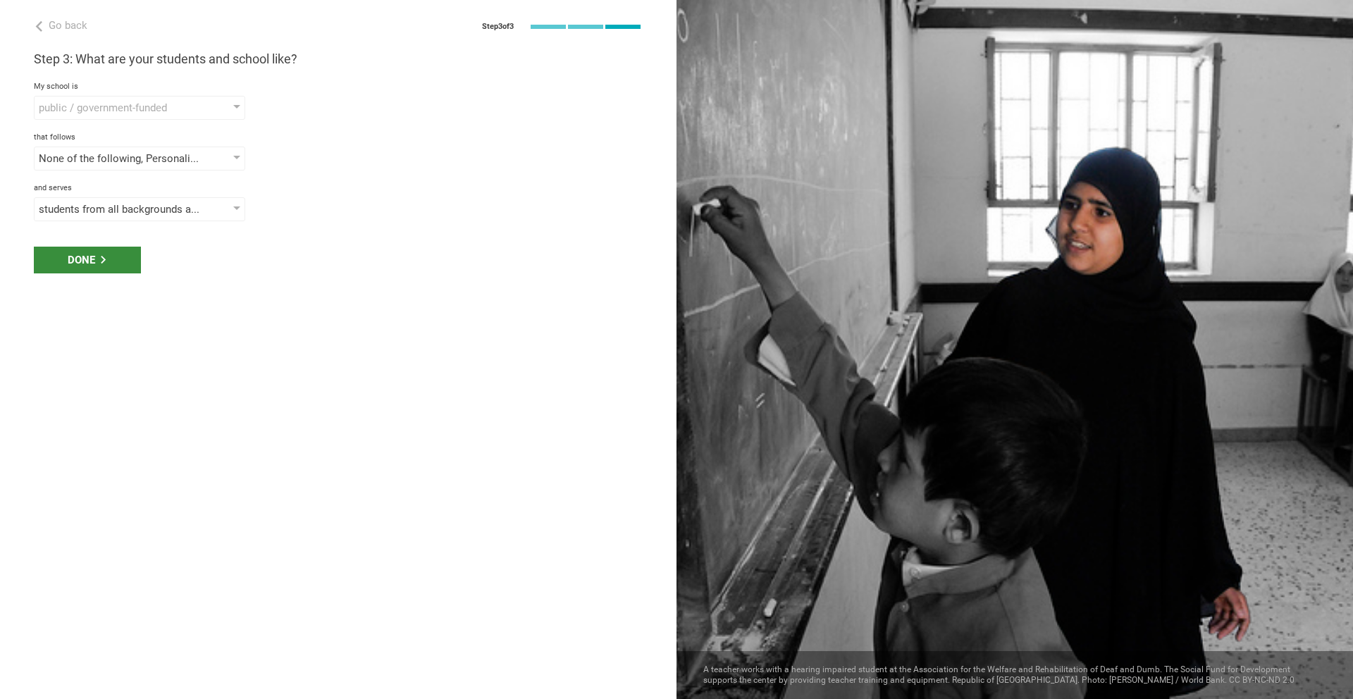  I want to click on div: and serves, so click(338, 188).